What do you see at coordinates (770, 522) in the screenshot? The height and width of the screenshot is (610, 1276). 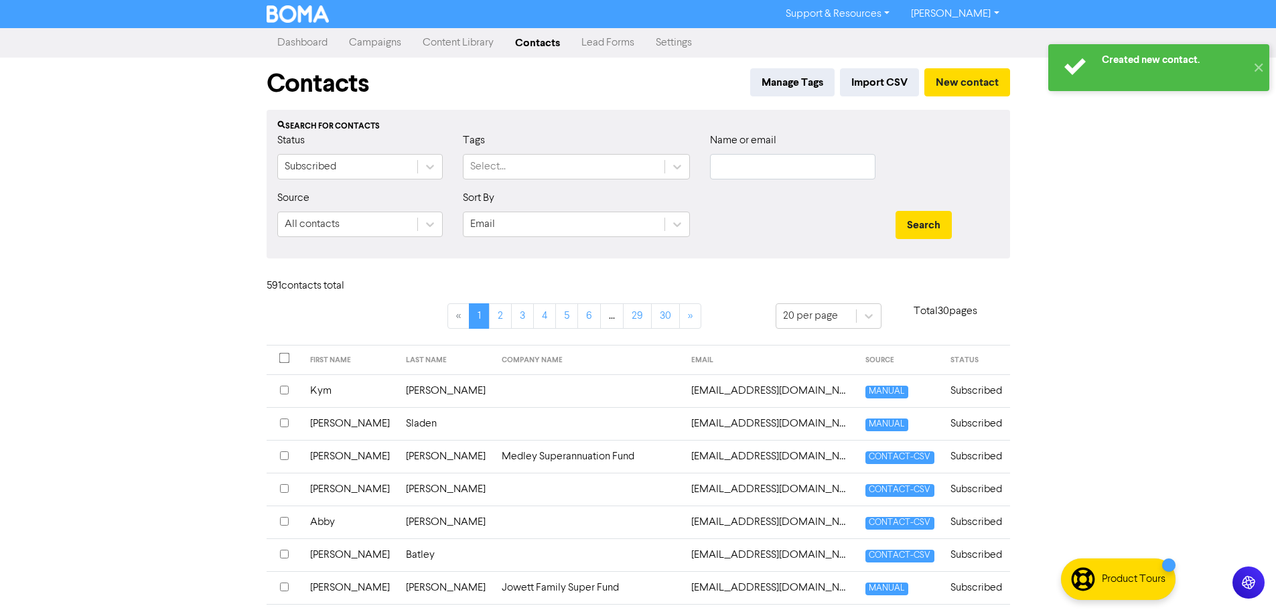 I see `td: abby.dunjey@gmail.com` at bounding box center [770, 522].